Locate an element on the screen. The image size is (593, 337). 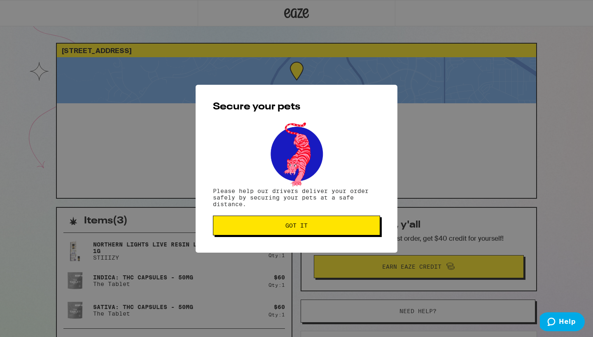
h2: Secure your pets is located at coordinates (296, 107).